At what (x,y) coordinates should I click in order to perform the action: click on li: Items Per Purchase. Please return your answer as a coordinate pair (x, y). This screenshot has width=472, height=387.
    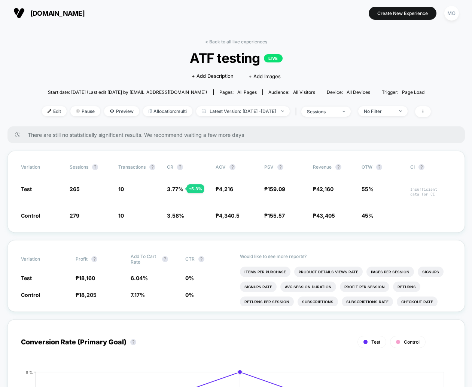
    Looking at the image, I should click on (265, 272).